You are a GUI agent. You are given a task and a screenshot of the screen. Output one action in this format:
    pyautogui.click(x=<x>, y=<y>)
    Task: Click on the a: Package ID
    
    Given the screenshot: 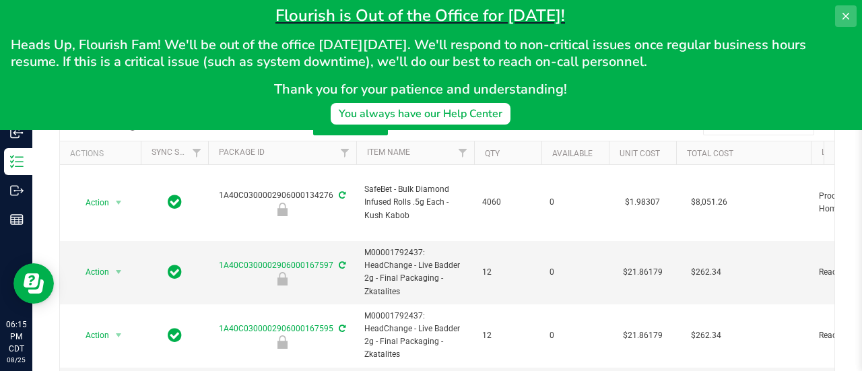 What is the action you would take?
    pyautogui.click(x=242, y=152)
    